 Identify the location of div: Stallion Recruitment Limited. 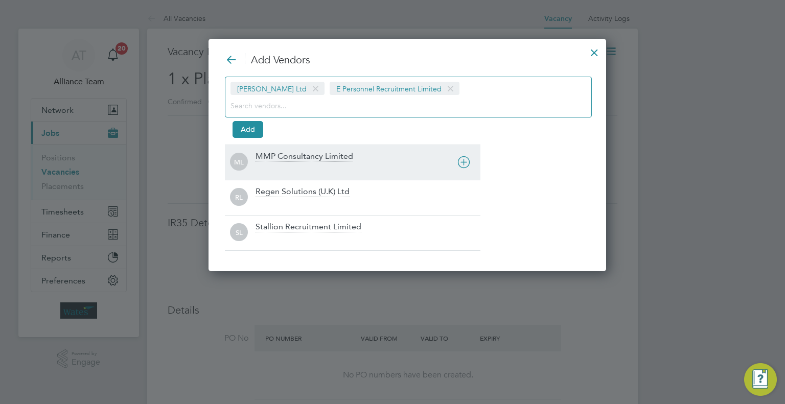
(308, 227).